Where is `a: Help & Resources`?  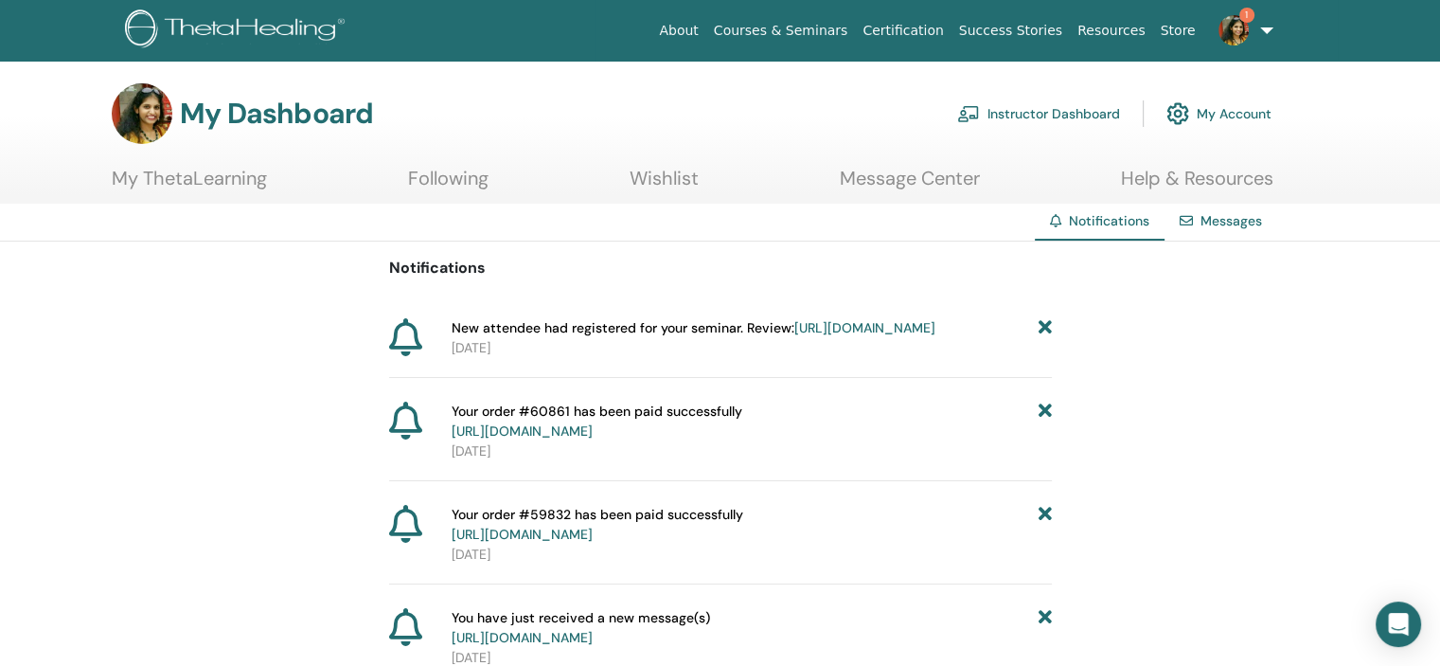 a: Help & Resources is located at coordinates (1197, 185).